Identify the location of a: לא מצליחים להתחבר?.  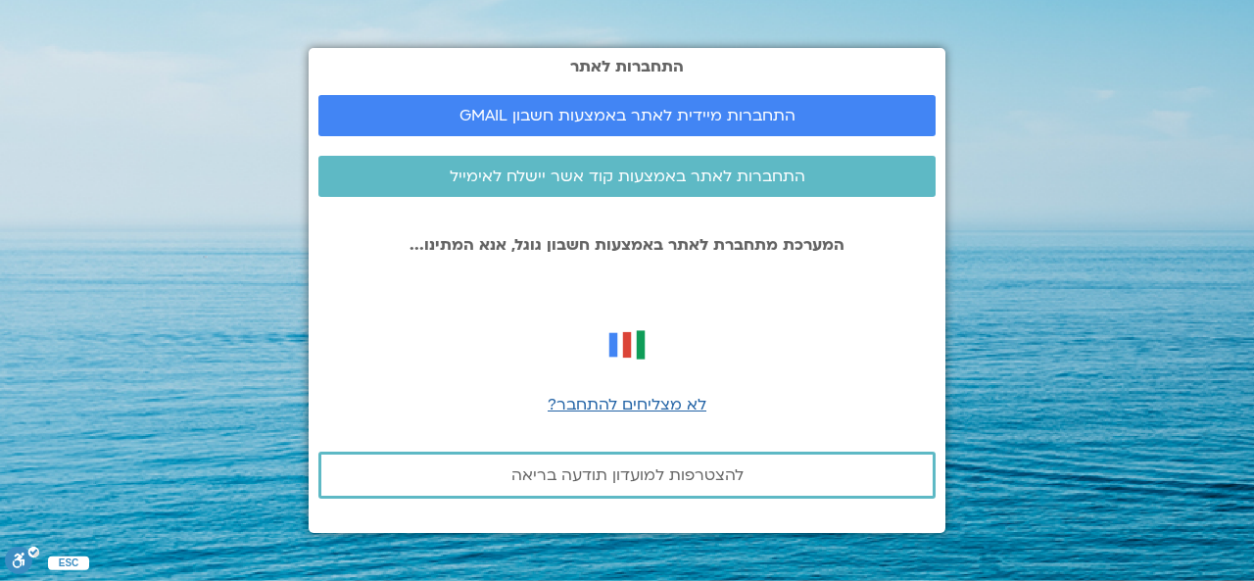
(627, 405).